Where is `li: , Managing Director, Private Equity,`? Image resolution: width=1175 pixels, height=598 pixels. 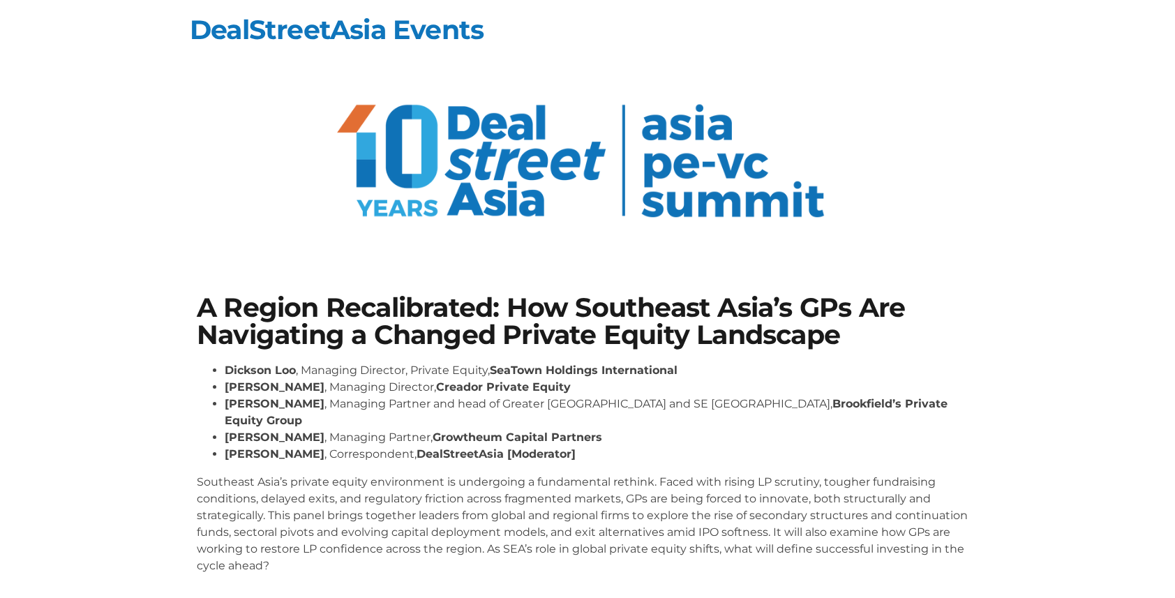 li: , Managing Director, Private Equity, is located at coordinates (602, 371).